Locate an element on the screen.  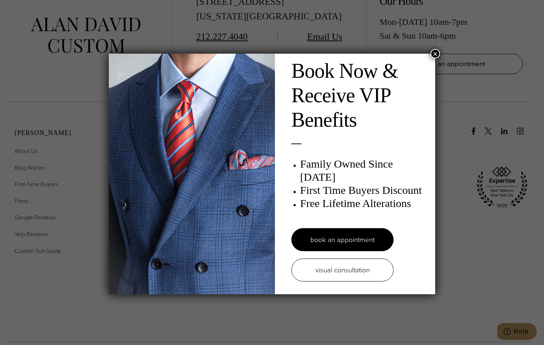
a: book an appointment is located at coordinates (342, 239).